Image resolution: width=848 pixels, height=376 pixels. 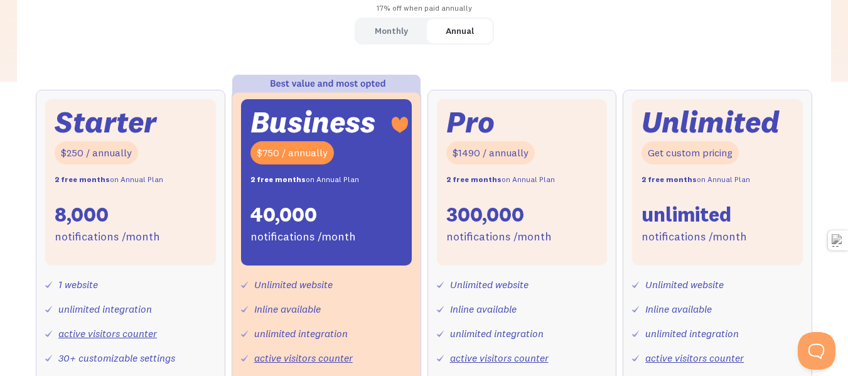 What do you see at coordinates (690, 152) in the screenshot?
I see `div: Get custom pricing` at bounding box center [690, 152].